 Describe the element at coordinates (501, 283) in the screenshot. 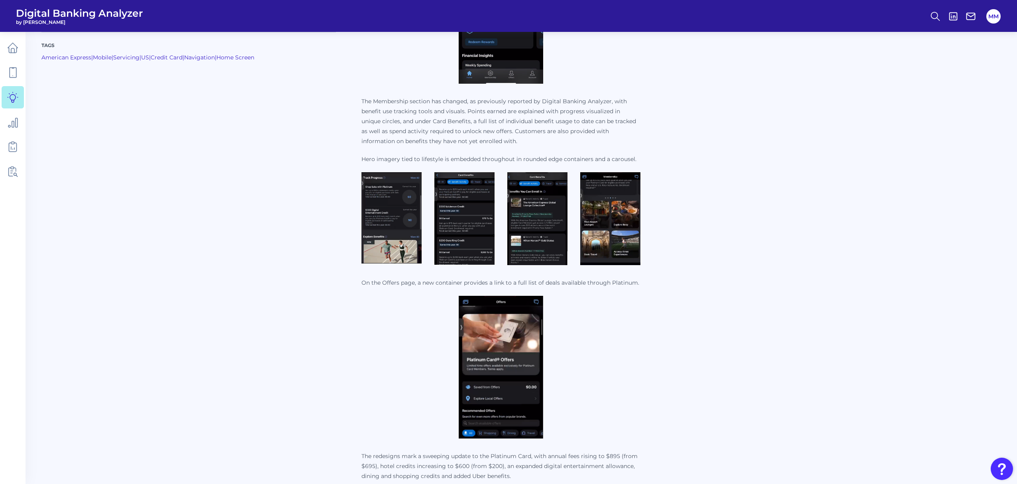

I see `p: On the Offers page, a new container provides a link to a full list of deals available through Pla...` at that location.